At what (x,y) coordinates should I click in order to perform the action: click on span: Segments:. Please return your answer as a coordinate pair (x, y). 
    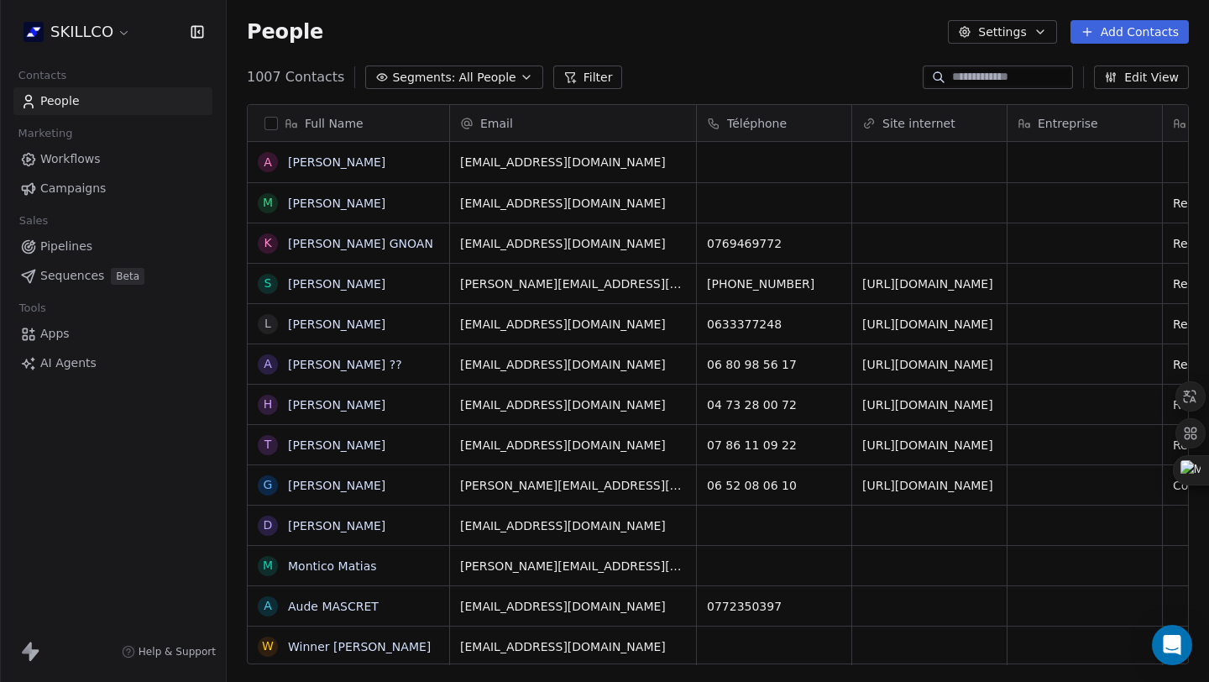
    Looking at the image, I should click on (423, 77).